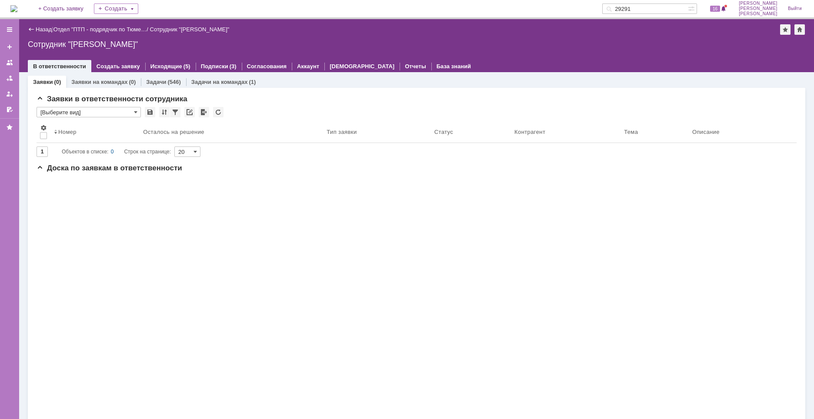 The width and height of the screenshot is (814, 419). Describe the element at coordinates (60, 66) in the screenshot. I see `a: В ответственности` at that location.